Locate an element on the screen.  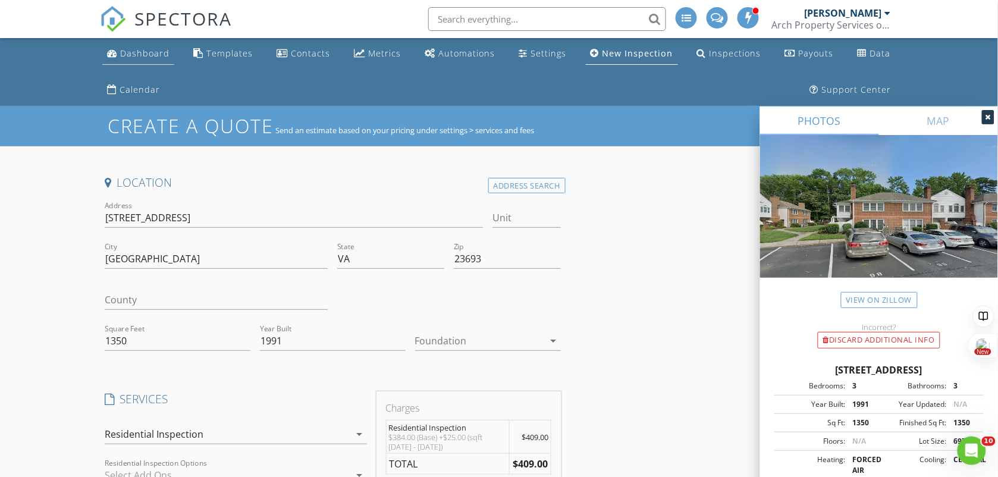
div: Templates is located at coordinates (229, 53).